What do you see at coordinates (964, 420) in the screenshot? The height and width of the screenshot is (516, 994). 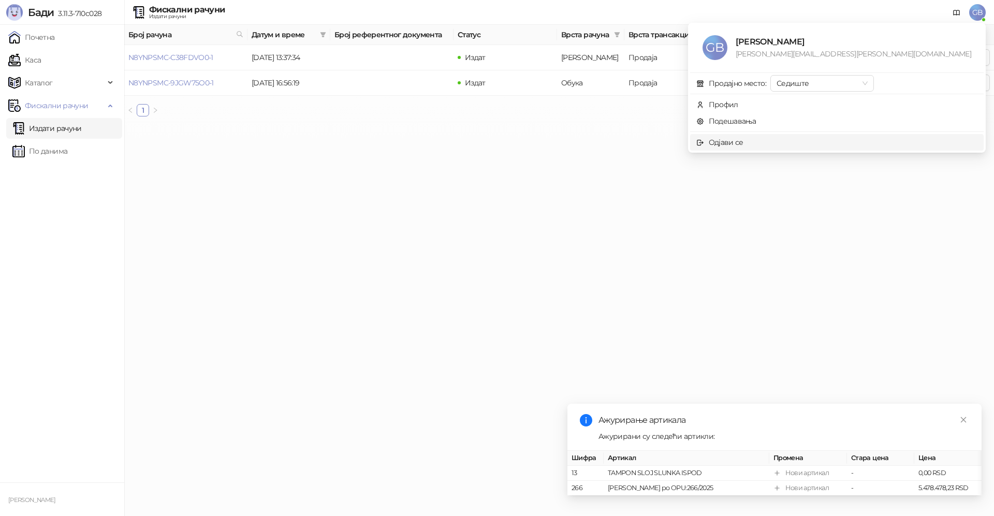 I see `span: close` at bounding box center [964, 420].